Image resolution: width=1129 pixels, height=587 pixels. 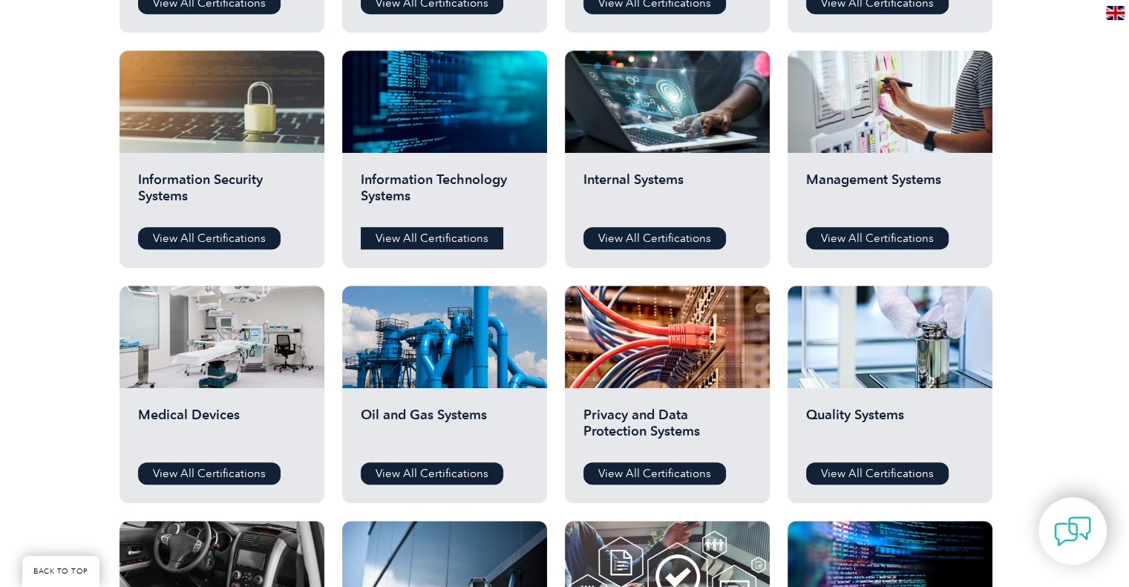 I want to click on h2: Privacy and Data Protection Systems, so click(x=667, y=429).